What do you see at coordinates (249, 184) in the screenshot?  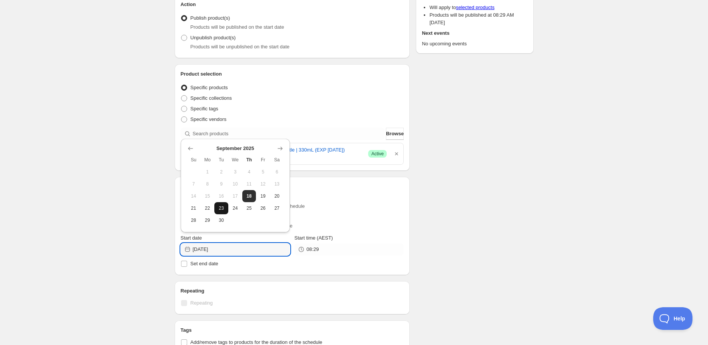 I see `span: 11` at bounding box center [249, 184].